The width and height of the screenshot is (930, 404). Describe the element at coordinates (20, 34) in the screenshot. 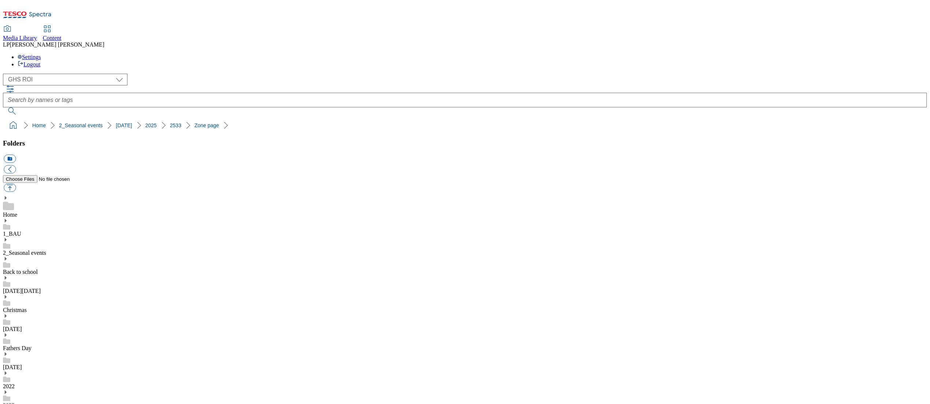

I see `a: Media Library` at that location.